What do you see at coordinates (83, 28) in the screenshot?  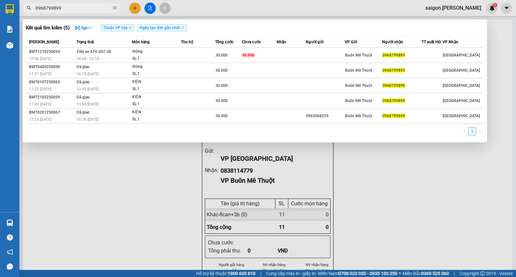 I see `strong: Bộ lọc` at bounding box center [83, 28].